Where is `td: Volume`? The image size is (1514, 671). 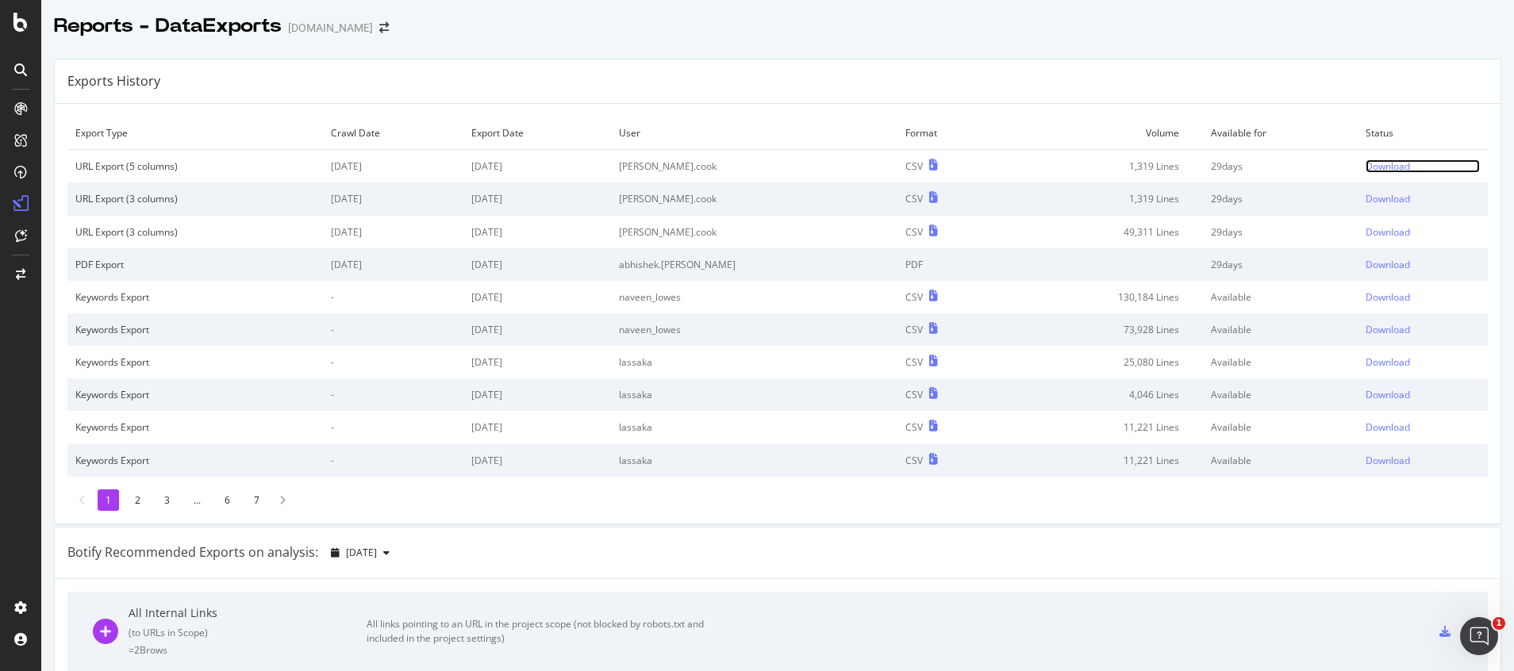
td: Volume is located at coordinates (1102, 133).